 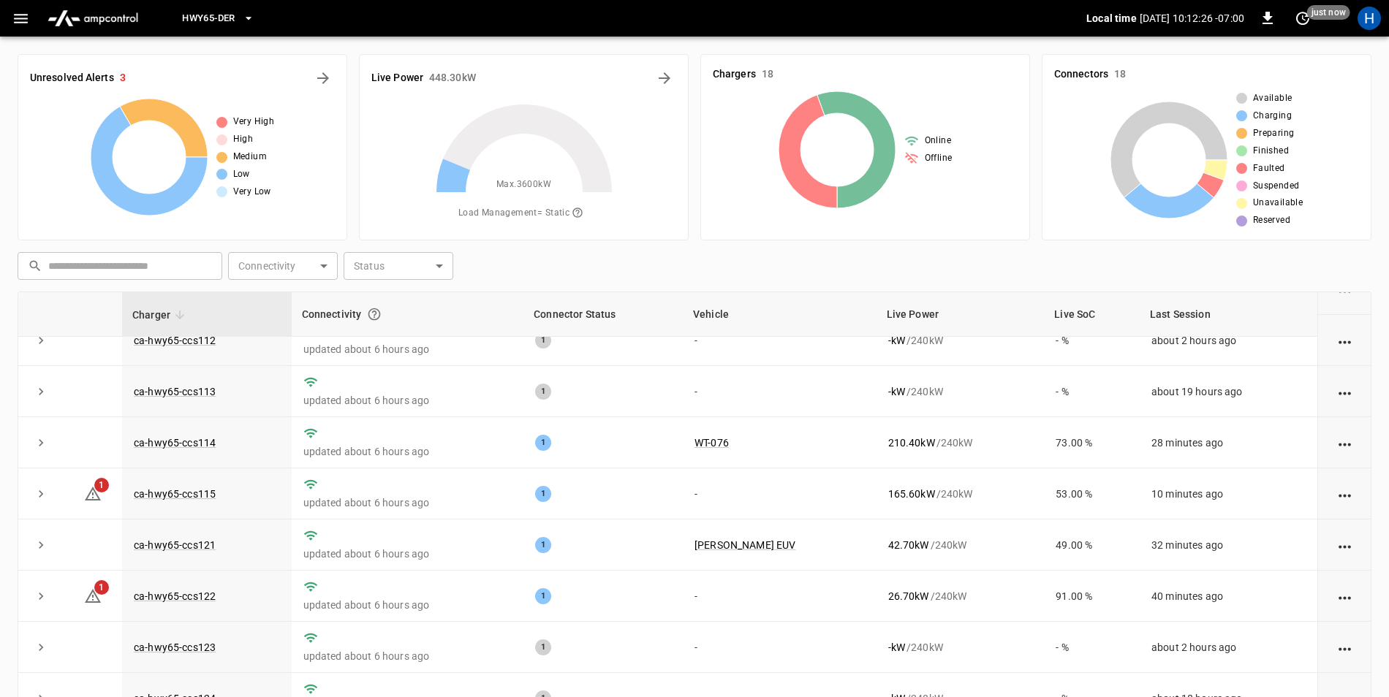 I want to click on span: HWY65-DER, so click(x=208, y=18).